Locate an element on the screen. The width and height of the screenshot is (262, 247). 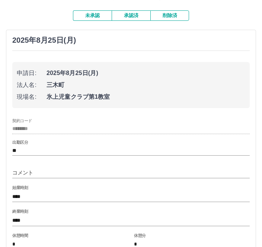
label: 出勤区分 is located at coordinates (20, 142).